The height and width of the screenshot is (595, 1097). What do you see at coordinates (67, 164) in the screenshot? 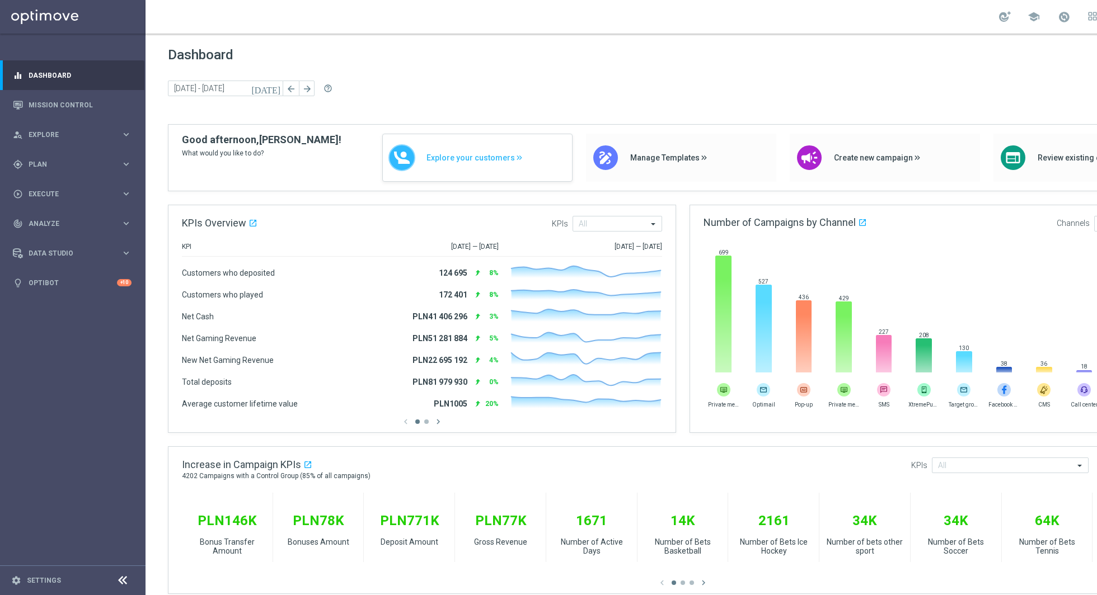
I see `div: Plan` at bounding box center [67, 164].